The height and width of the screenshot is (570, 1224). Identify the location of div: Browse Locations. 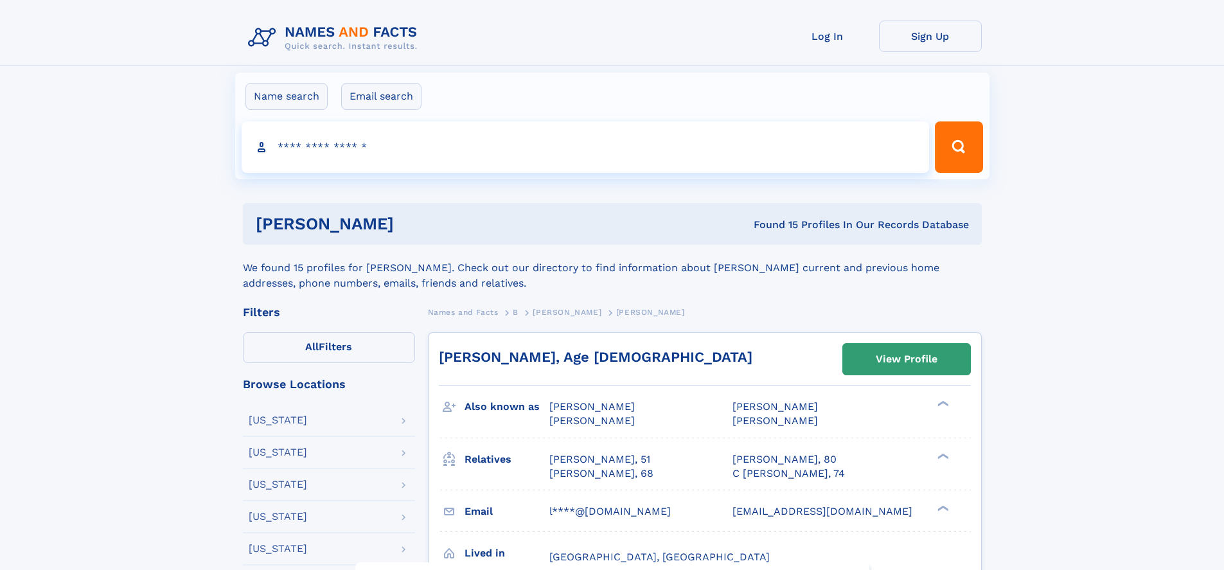
(329, 384).